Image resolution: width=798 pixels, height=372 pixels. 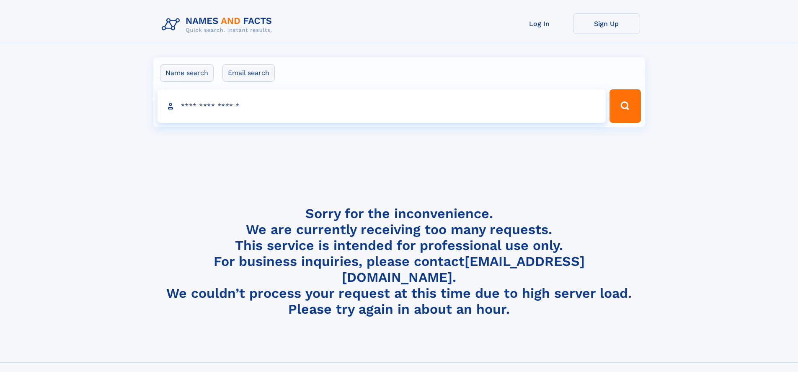 I want to click on a: Log In, so click(x=540, y=23).